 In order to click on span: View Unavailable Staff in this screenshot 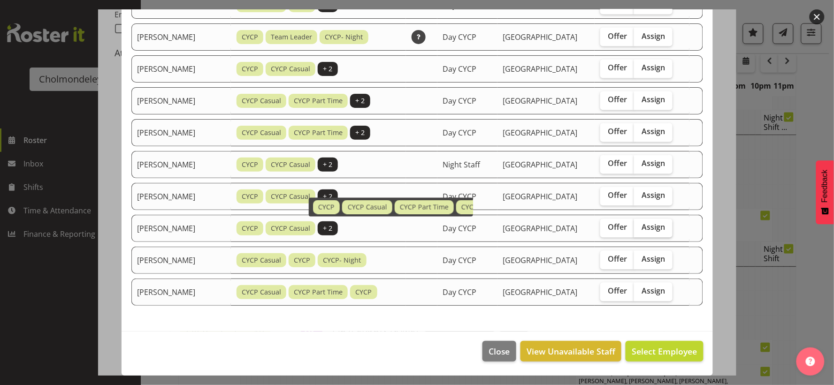, I will do `click(570, 351)`.